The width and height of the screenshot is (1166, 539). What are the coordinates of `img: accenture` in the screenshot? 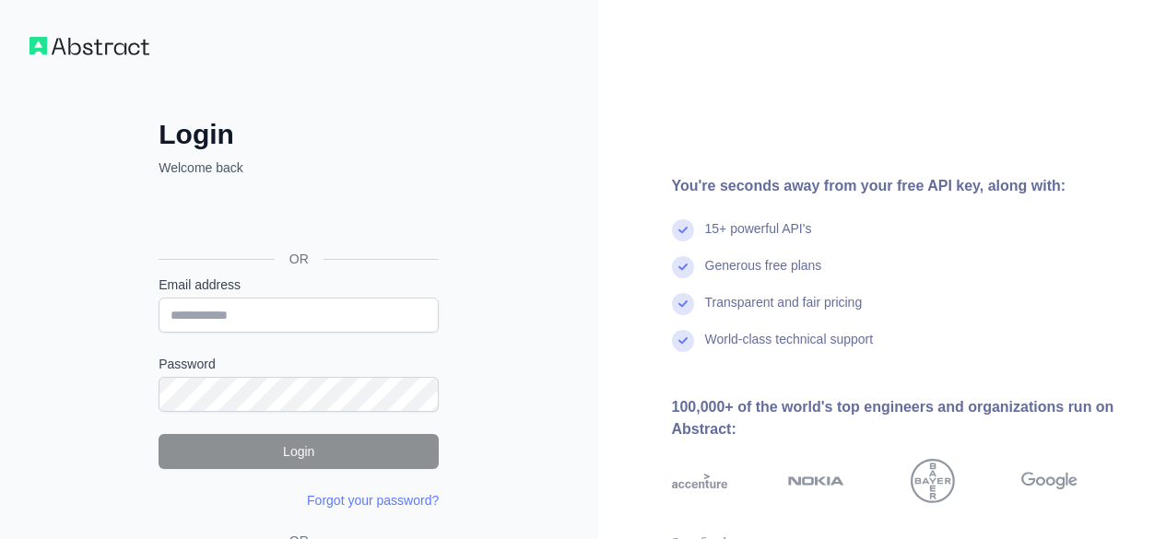 It's located at (700, 481).